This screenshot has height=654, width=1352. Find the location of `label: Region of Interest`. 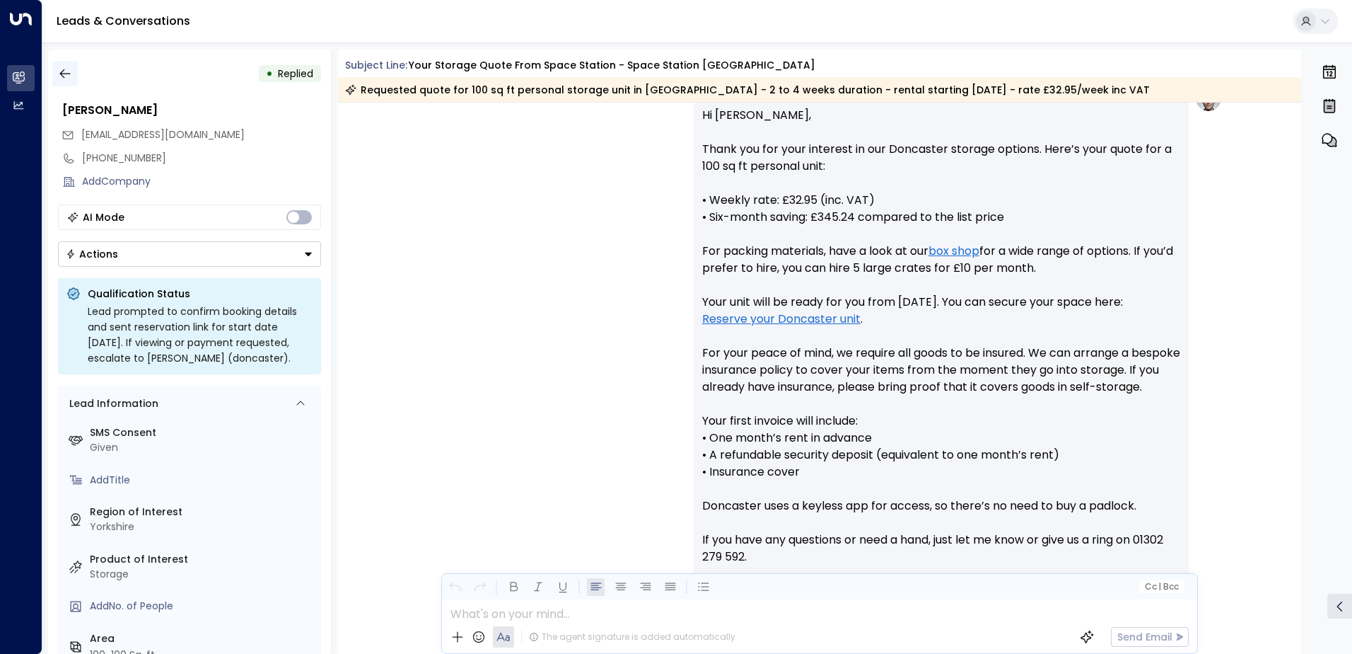

label: Region of Interest is located at coordinates (202, 511).